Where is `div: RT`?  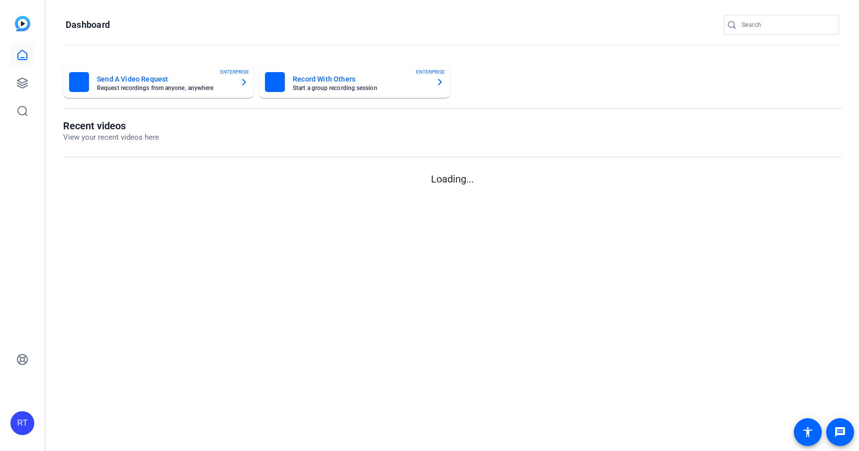 div: RT is located at coordinates (22, 423).